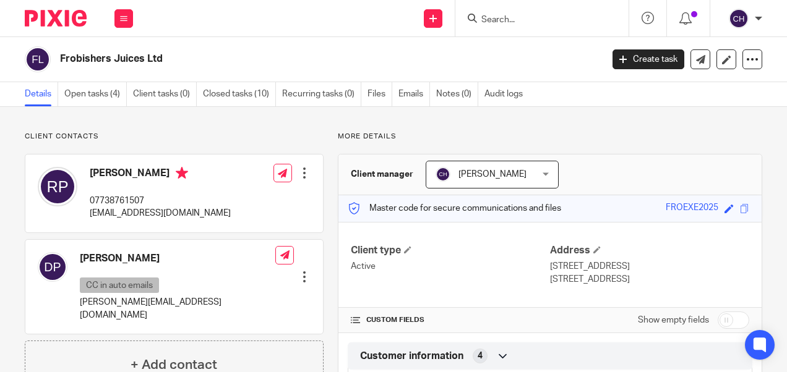 The image size is (787, 372). I want to click on p: More details, so click(550, 137).